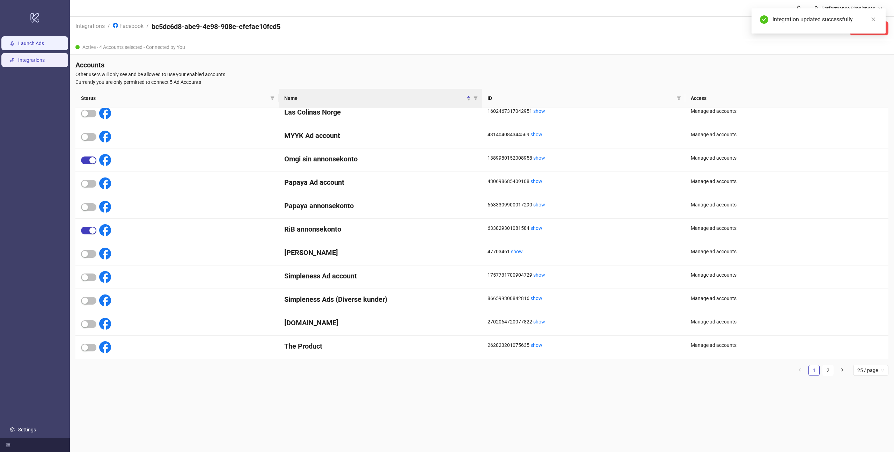 The width and height of the screenshot is (894, 452). Describe the element at coordinates (816, 8) in the screenshot. I see `span: user` at that location.